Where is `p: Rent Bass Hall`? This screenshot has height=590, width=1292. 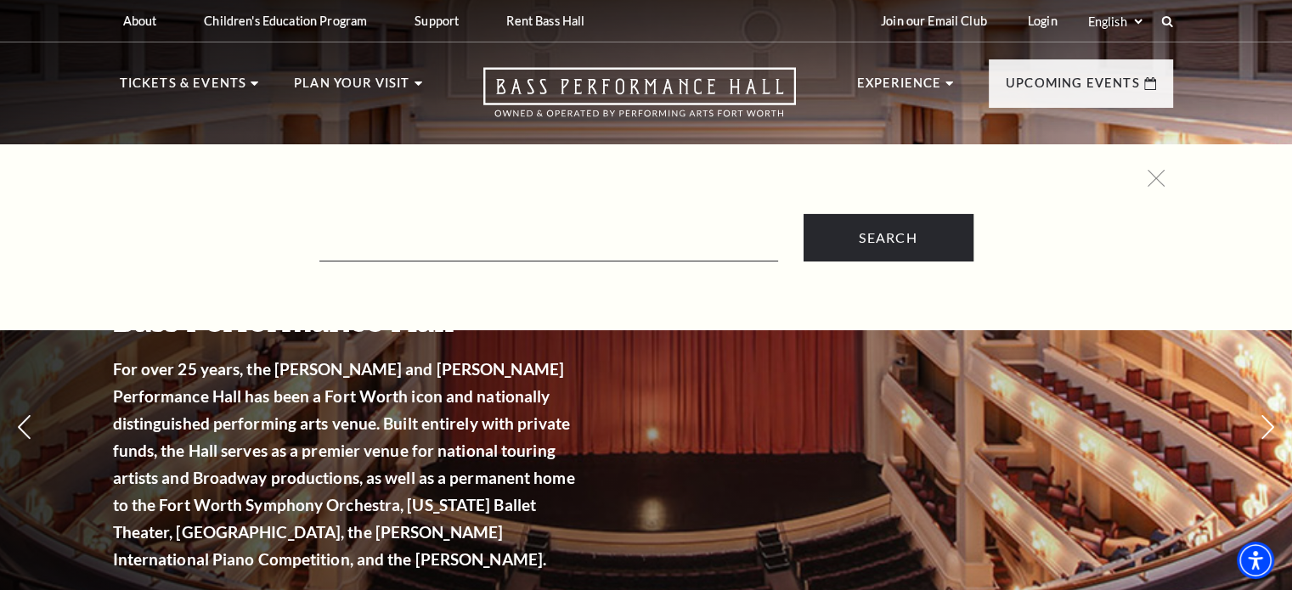
p: Rent Bass Hall is located at coordinates (545, 20).